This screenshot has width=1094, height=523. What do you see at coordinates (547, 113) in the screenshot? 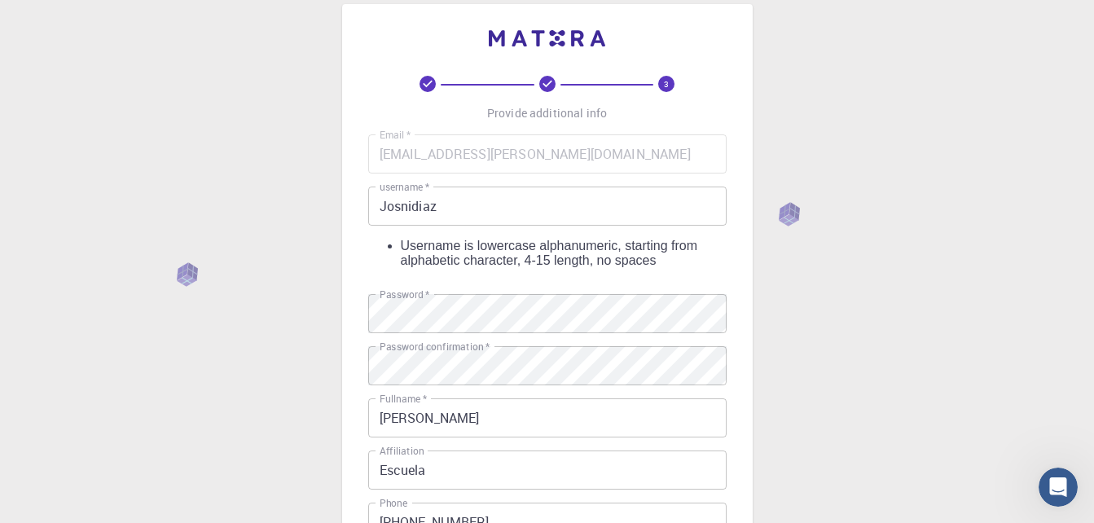
I see `p: Provide additional info` at bounding box center [547, 113].